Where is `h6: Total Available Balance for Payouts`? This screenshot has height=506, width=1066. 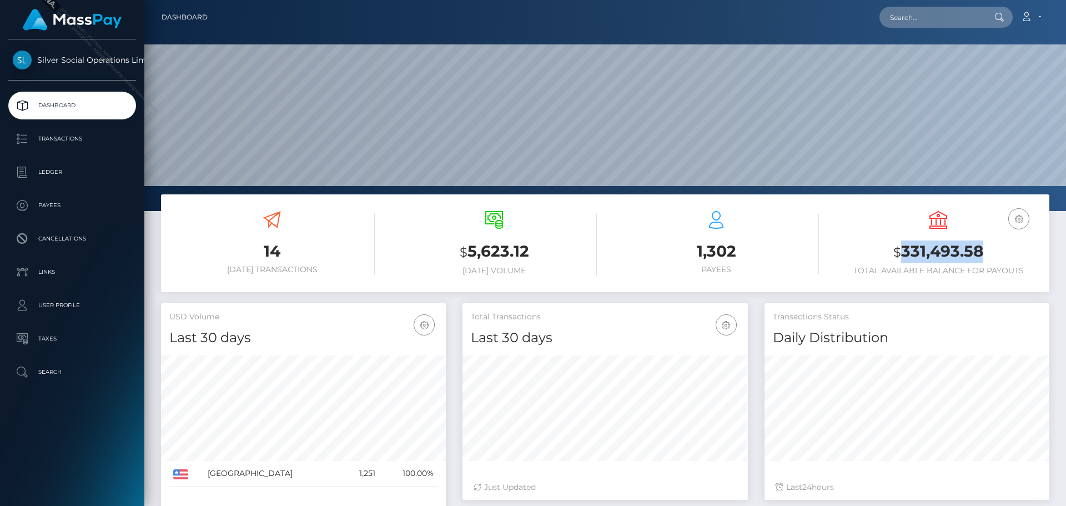
h6: Total Available Balance for Payouts is located at coordinates (938, 270).